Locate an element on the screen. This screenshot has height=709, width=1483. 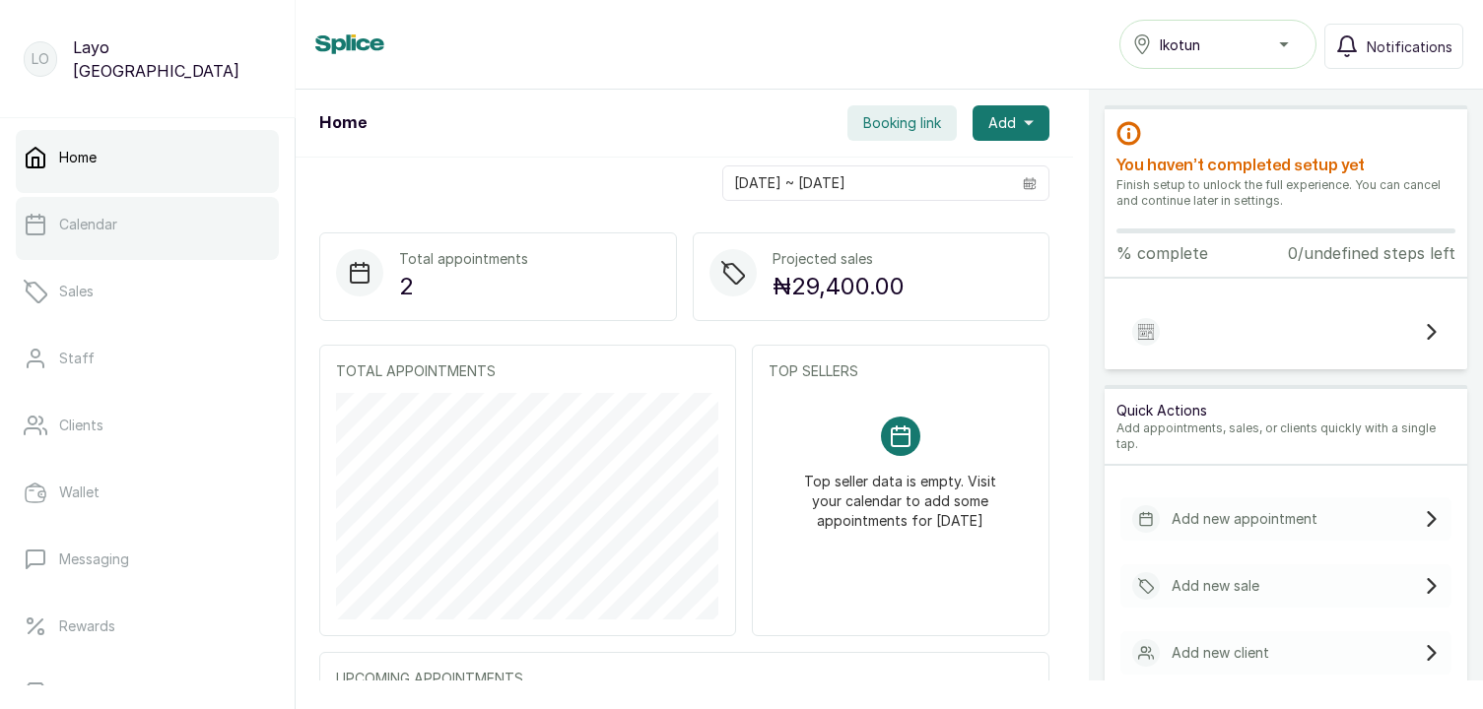
button: Booking link is located at coordinates (902, 123).